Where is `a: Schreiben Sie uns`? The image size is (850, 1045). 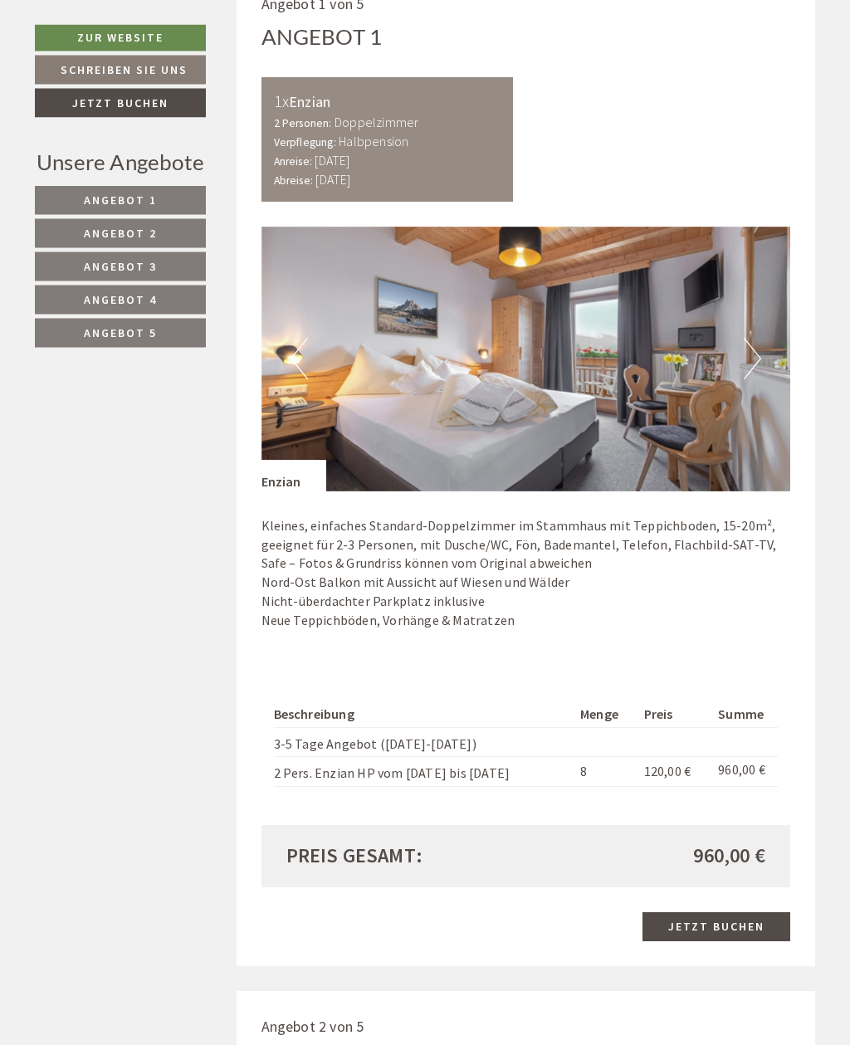 a: Schreiben Sie uns is located at coordinates (120, 70).